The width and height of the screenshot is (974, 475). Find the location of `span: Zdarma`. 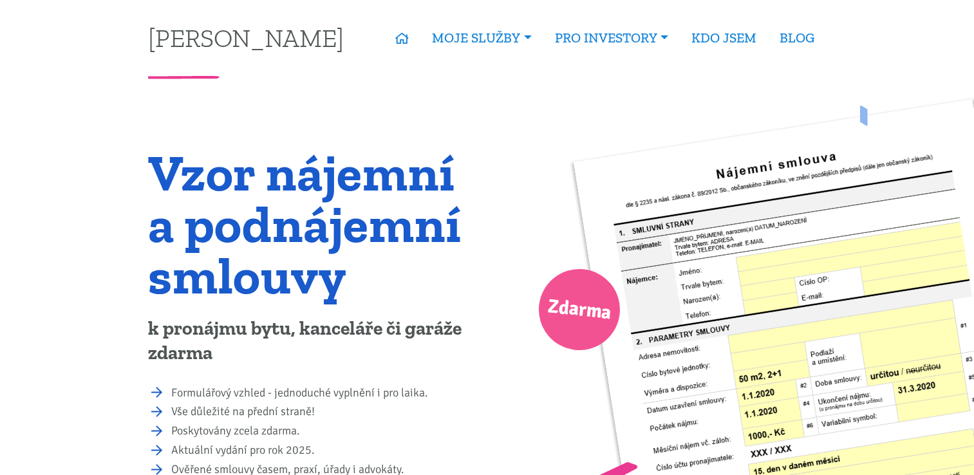

span: Zdarma is located at coordinates (579, 309).